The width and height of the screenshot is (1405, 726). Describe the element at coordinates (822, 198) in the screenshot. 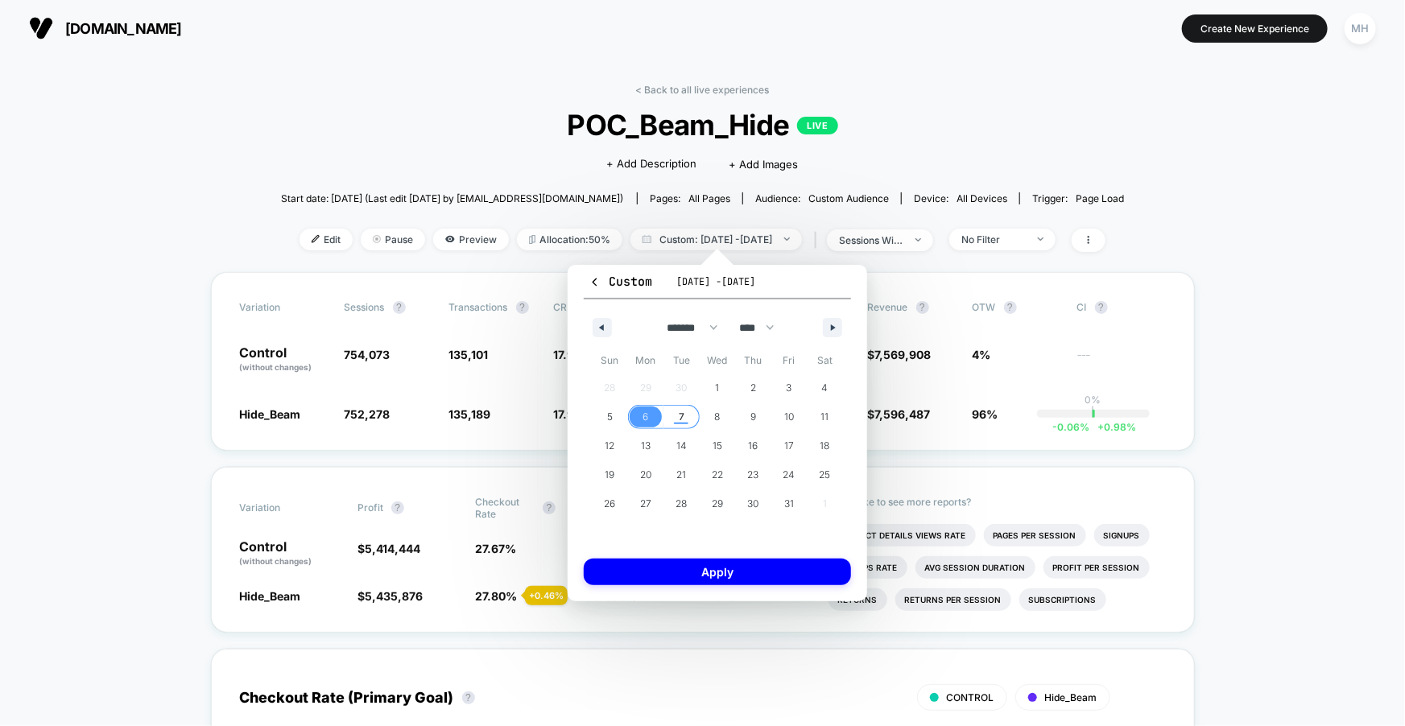

I see `div: Audience:` at that location.